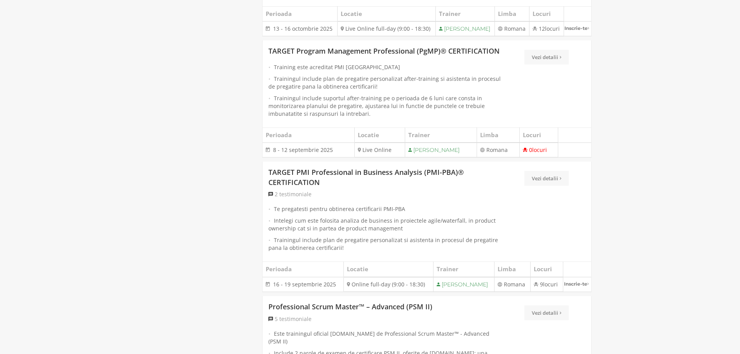 The width and height of the screenshot is (740, 354). I want to click on span: 8 - 12 septembrie 2025, so click(303, 149).